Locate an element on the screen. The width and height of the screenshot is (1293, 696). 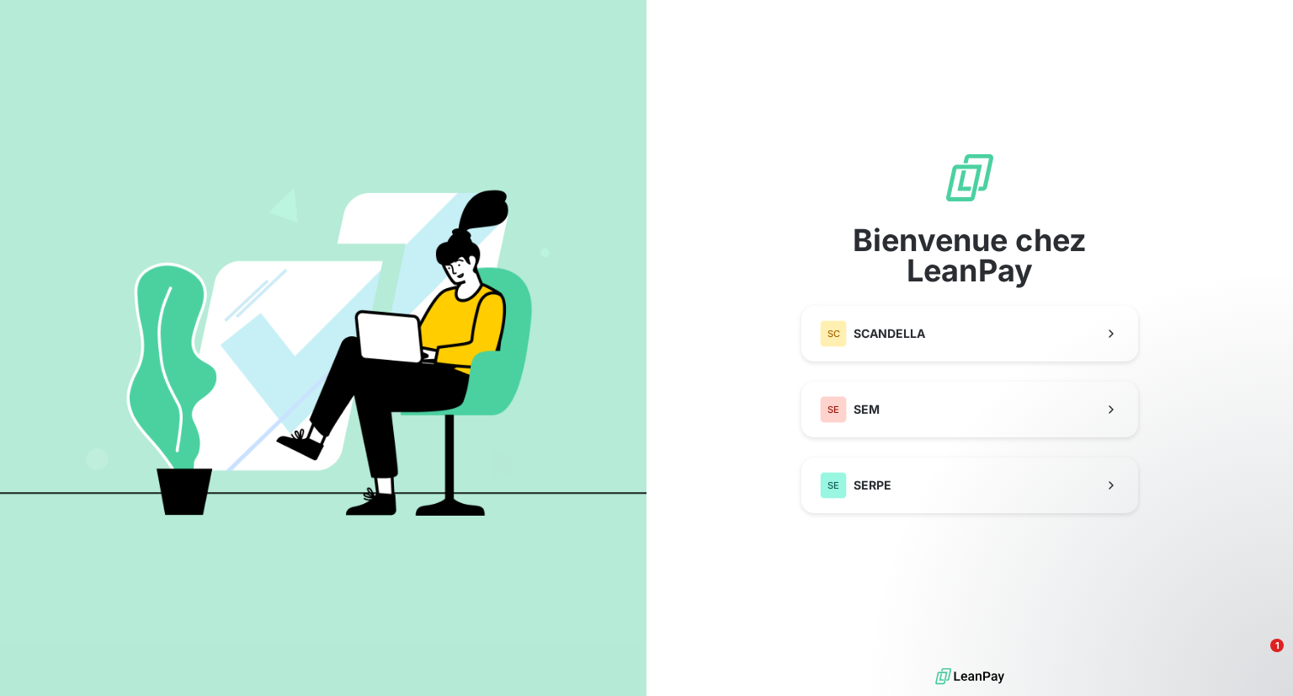
span: SCANDELLA is located at coordinates (889, 333).